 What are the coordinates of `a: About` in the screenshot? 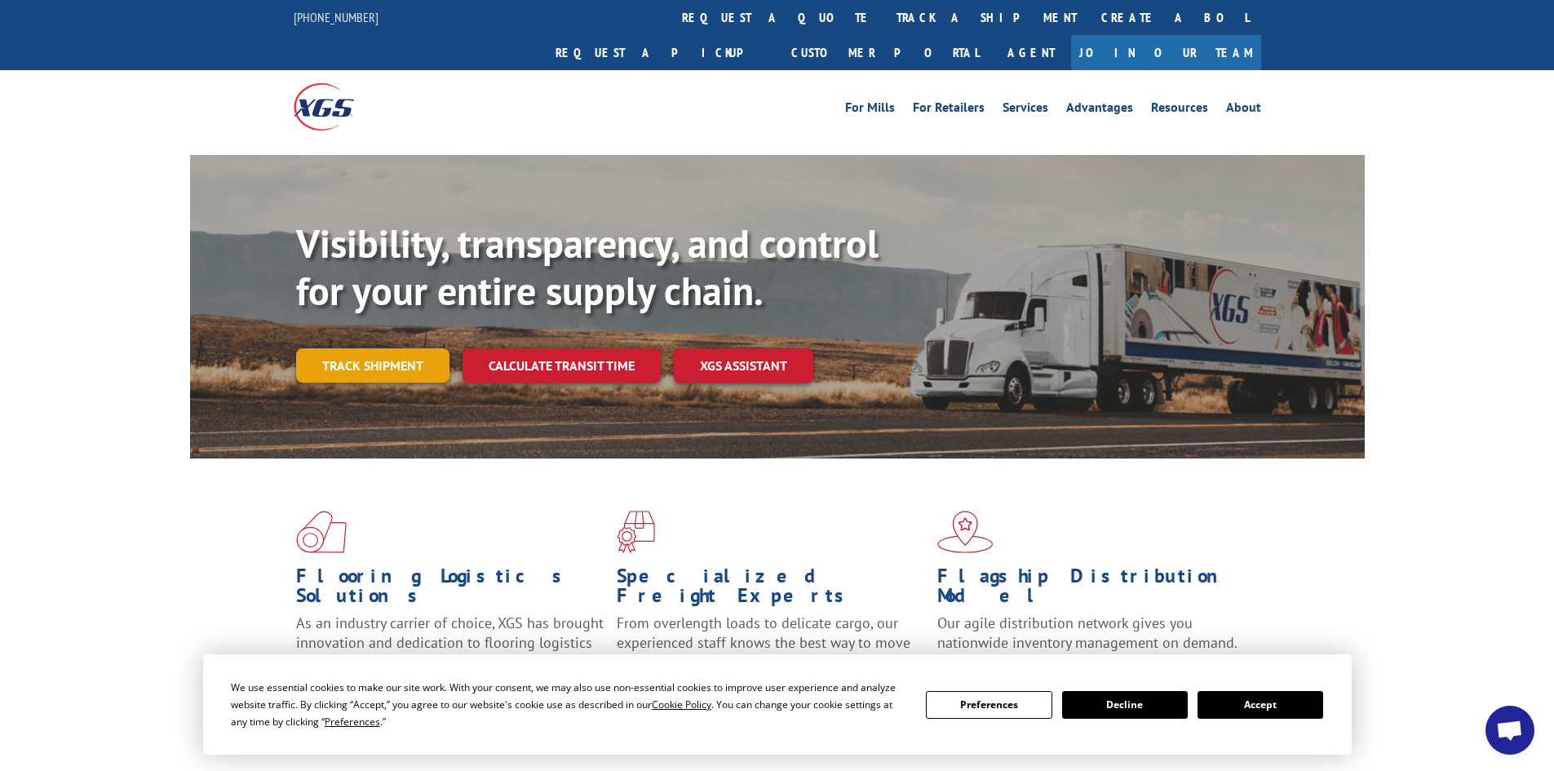 It's located at (1243, 110).